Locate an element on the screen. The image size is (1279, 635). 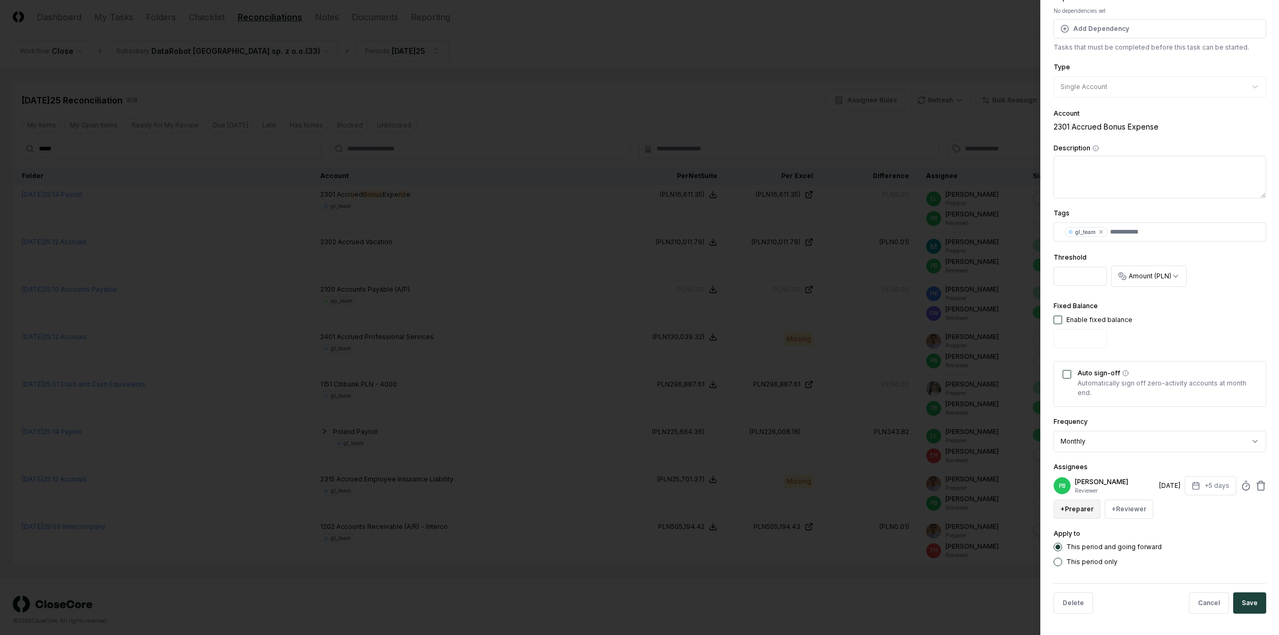
button: +5 days is located at coordinates (1210, 485).